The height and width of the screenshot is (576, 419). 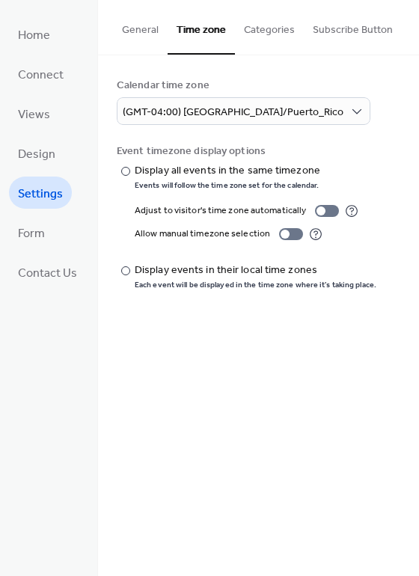 I want to click on span: Form, so click(x=31, y=233).